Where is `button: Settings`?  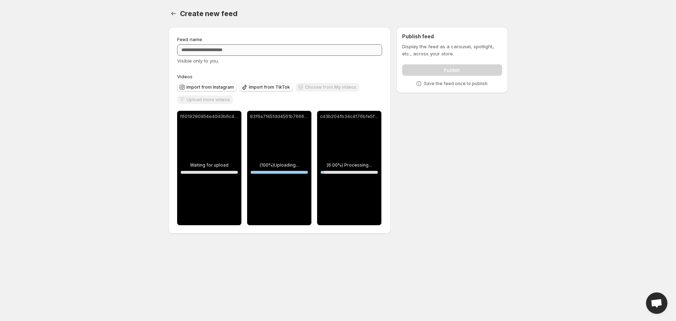
button: Settings is located at coordinates (174, 14).